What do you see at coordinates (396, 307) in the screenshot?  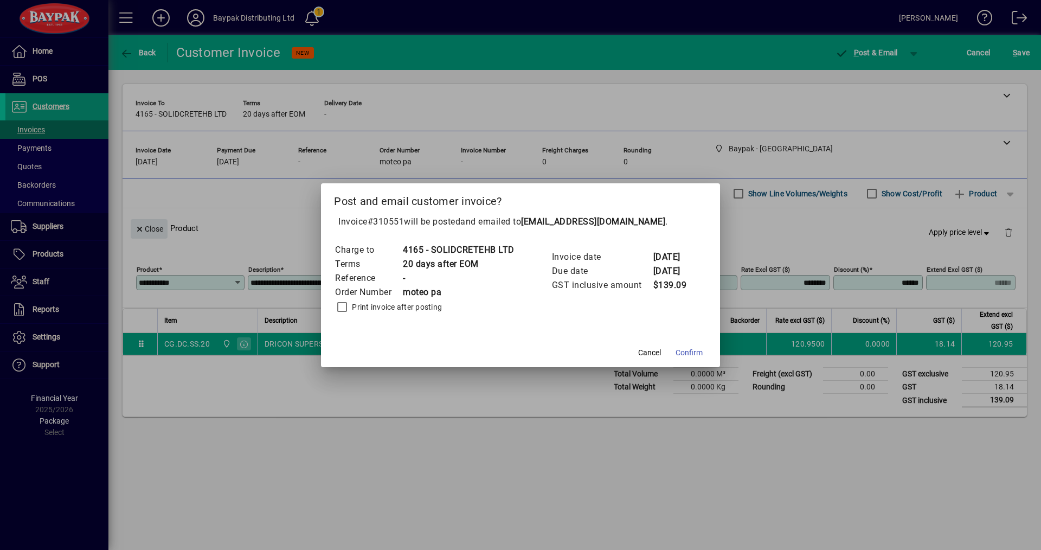 I see `label: Print invoice after posting` at bounding box center [396, 307].